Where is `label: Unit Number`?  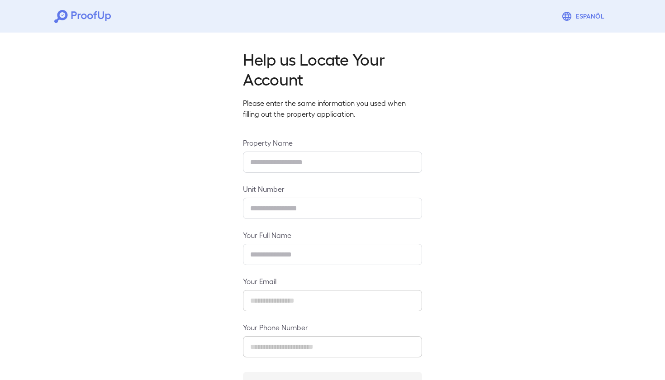 label: Unit Number is located at coordinates (332, 189).